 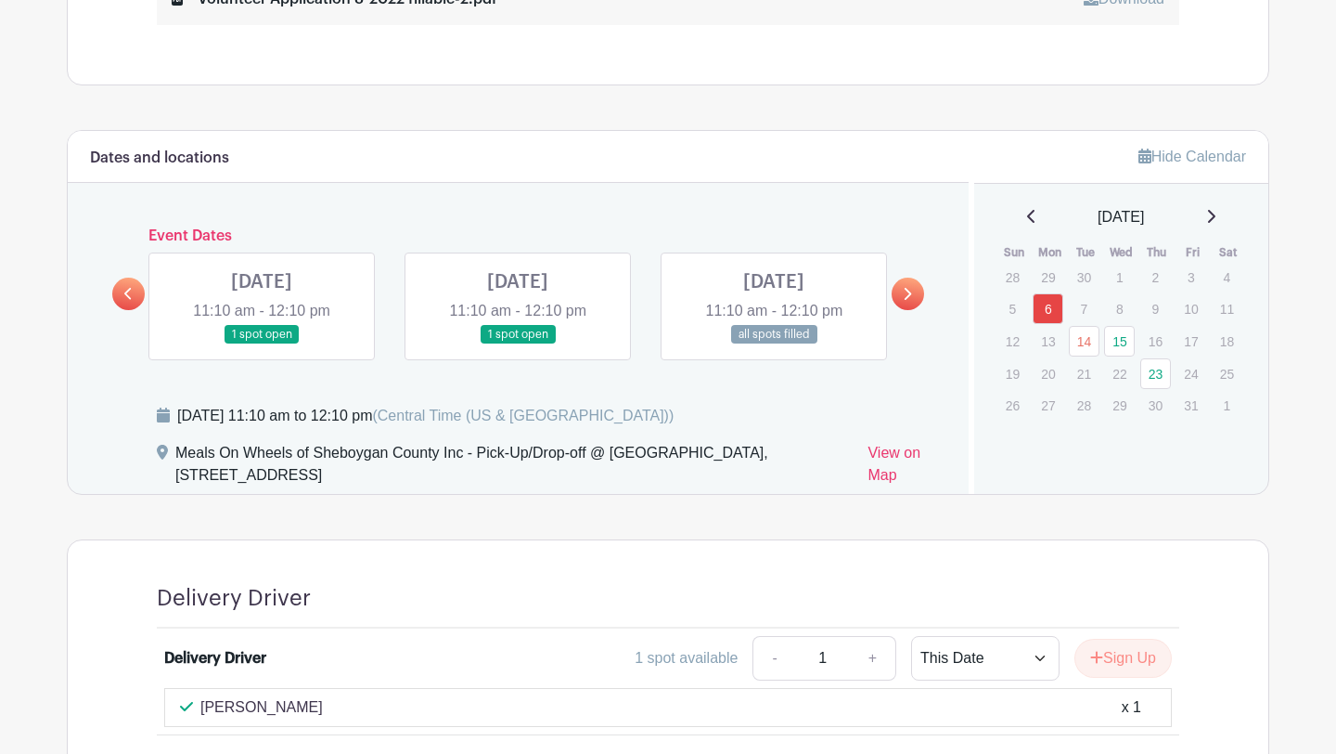 What do you see at coordinates (1050, 252) in the screenshot?
I see `th: Mon` at bounding box center [1050, 252].